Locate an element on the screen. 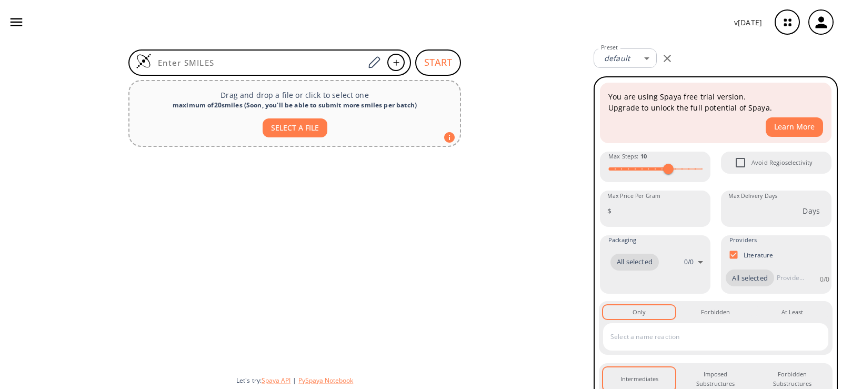  img: Logo Spaya is located at coordinates (144, 61).